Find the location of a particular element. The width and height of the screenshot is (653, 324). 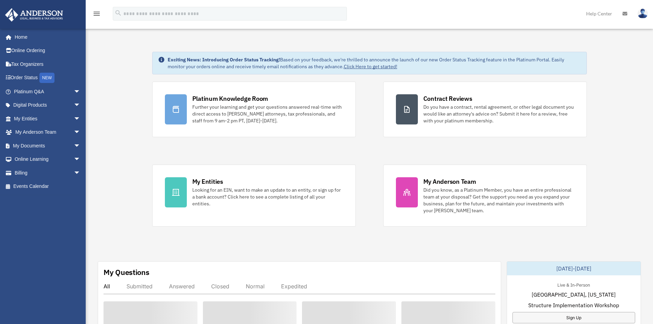

a: Online Learningarrow_drop_down is located at coordinates (48, 159).